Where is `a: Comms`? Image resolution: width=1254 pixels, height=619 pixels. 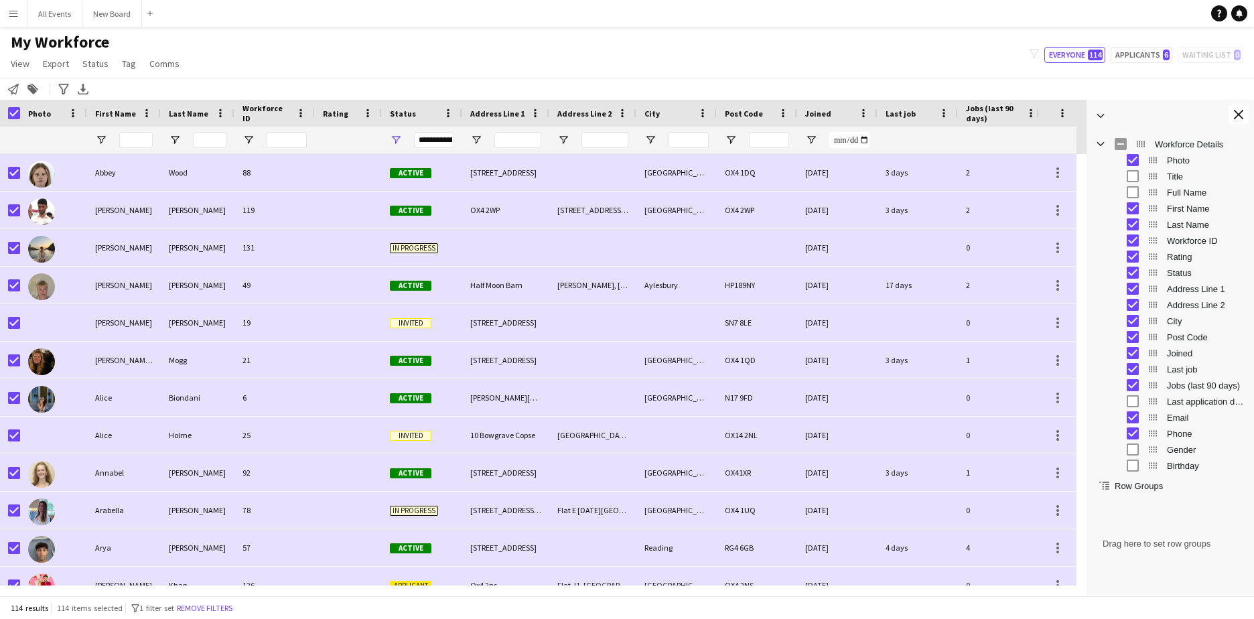
a: Comms is located at coordinates (164, 64).